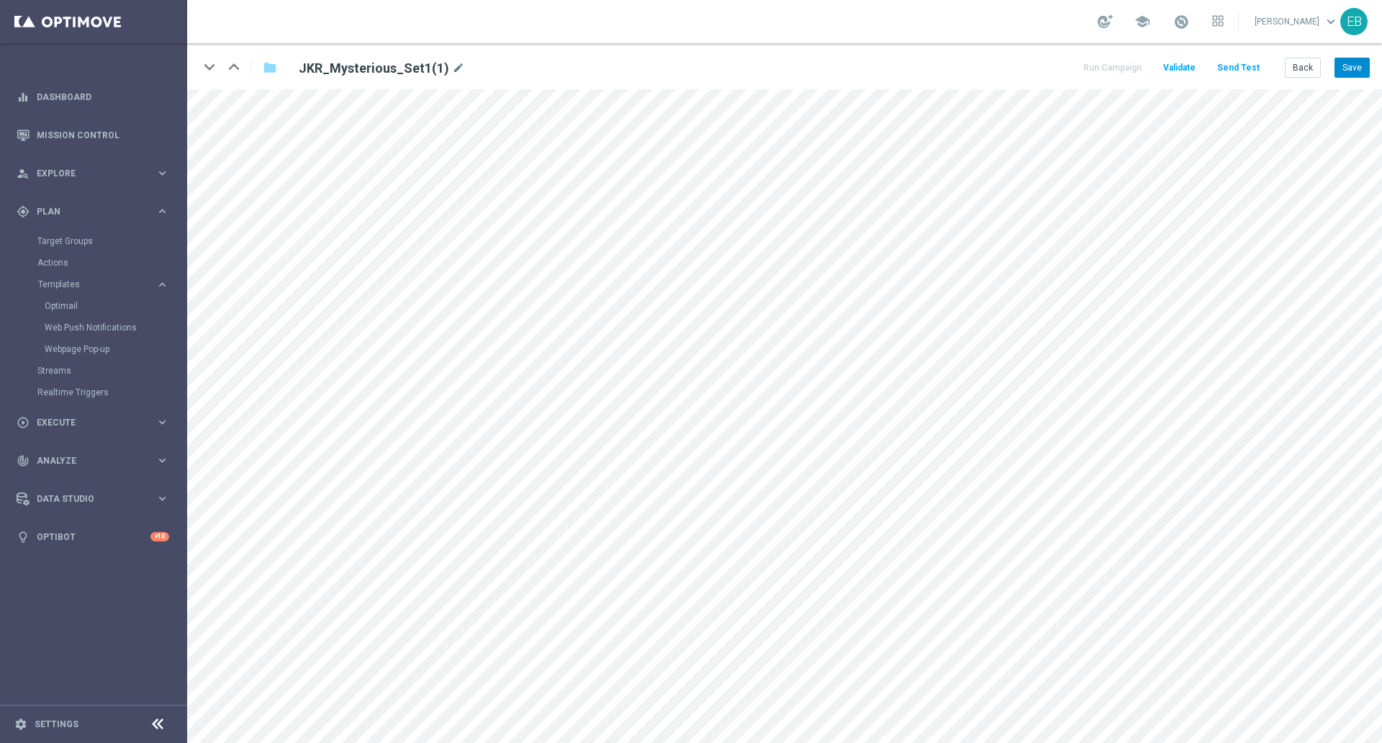  I want to click on button: Validate, so click(1179, 68).